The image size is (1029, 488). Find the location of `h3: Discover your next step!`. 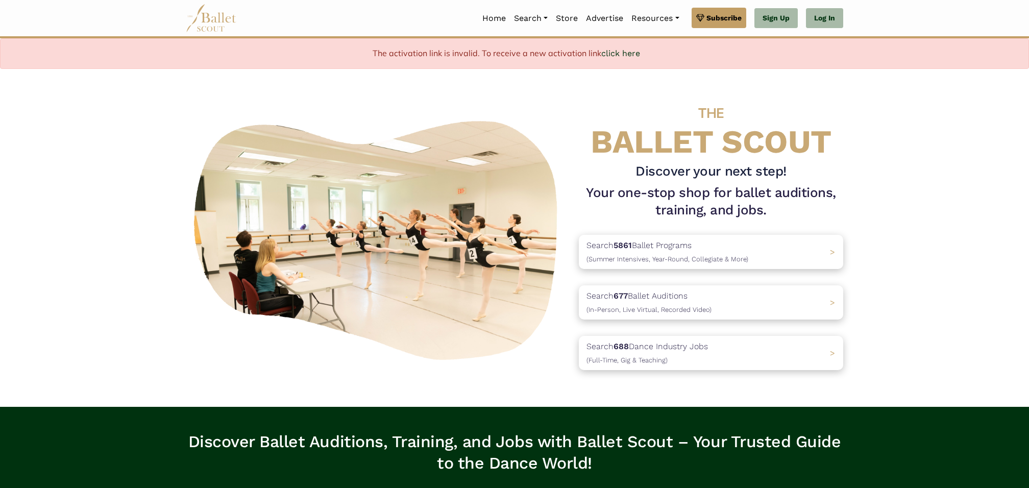

h3: Discover your next step! is located at coordinates (711, 172).